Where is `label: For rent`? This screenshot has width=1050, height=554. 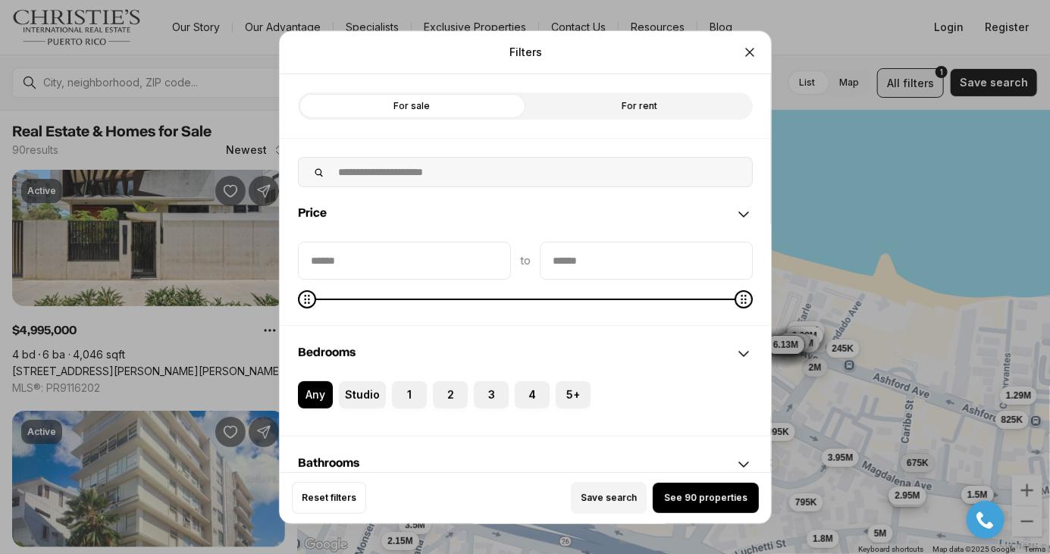 label: For rent is located at coordinates (639, 106).